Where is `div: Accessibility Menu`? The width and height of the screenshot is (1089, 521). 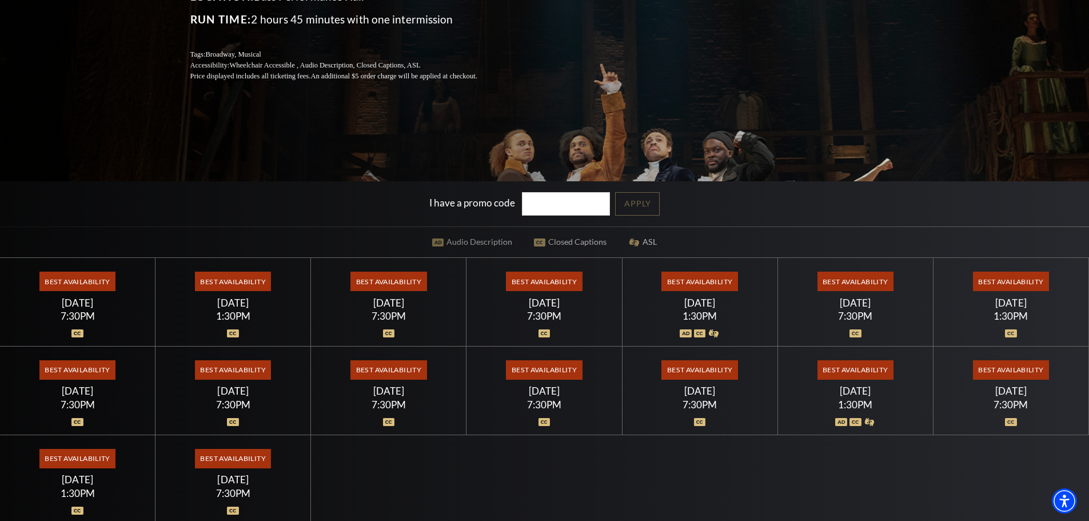
div: Accessibility Menu is located at coordinates (1064, 501).